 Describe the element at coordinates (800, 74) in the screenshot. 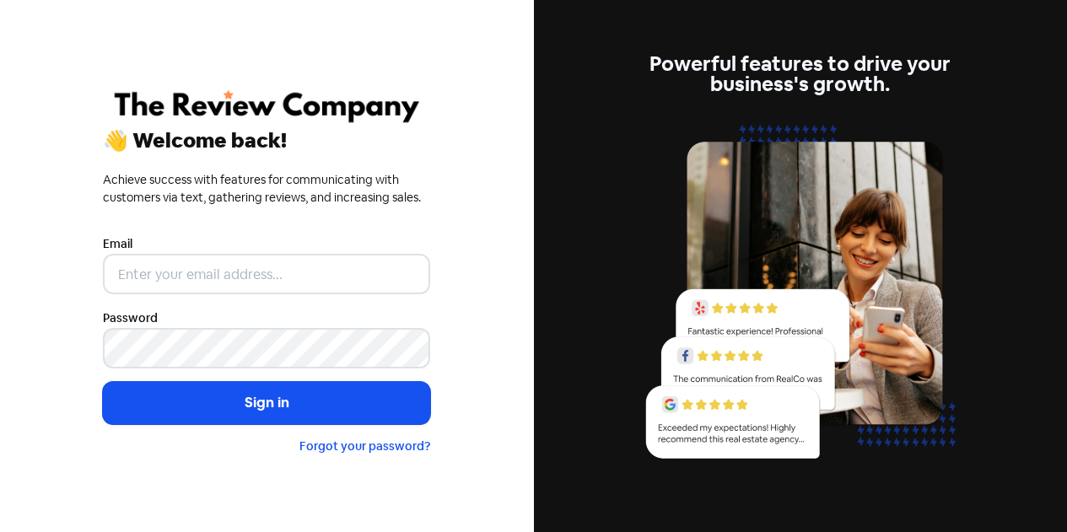

I see `div: Powerful features to drive your business's growth.` at that location.